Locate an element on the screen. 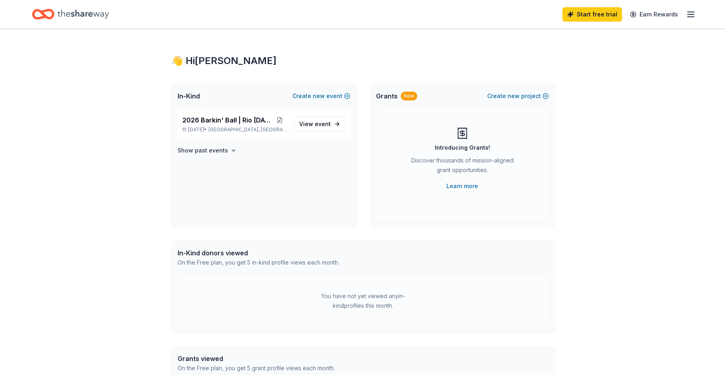 This screenshot has width=726, height=375. div: New is located at coordinates (409, 96).